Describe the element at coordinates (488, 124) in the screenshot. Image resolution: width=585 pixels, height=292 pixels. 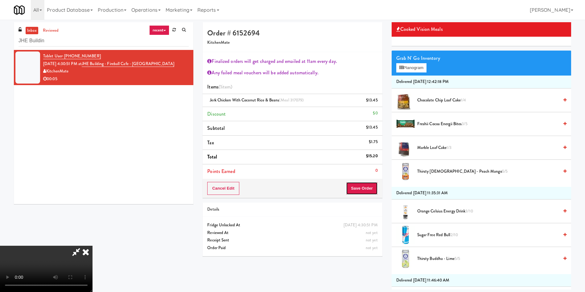
I see `span: Freshii Cocoa Energii Bites` at that location.